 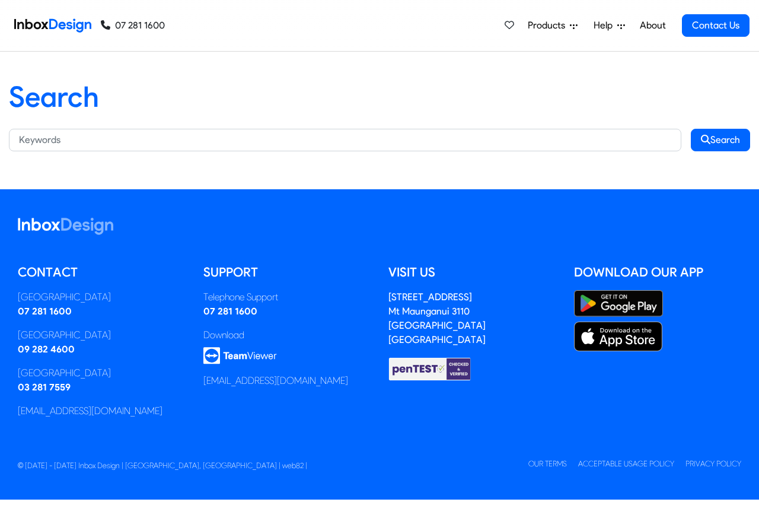 I want to click on div: Download, so click(x=287, y=335).